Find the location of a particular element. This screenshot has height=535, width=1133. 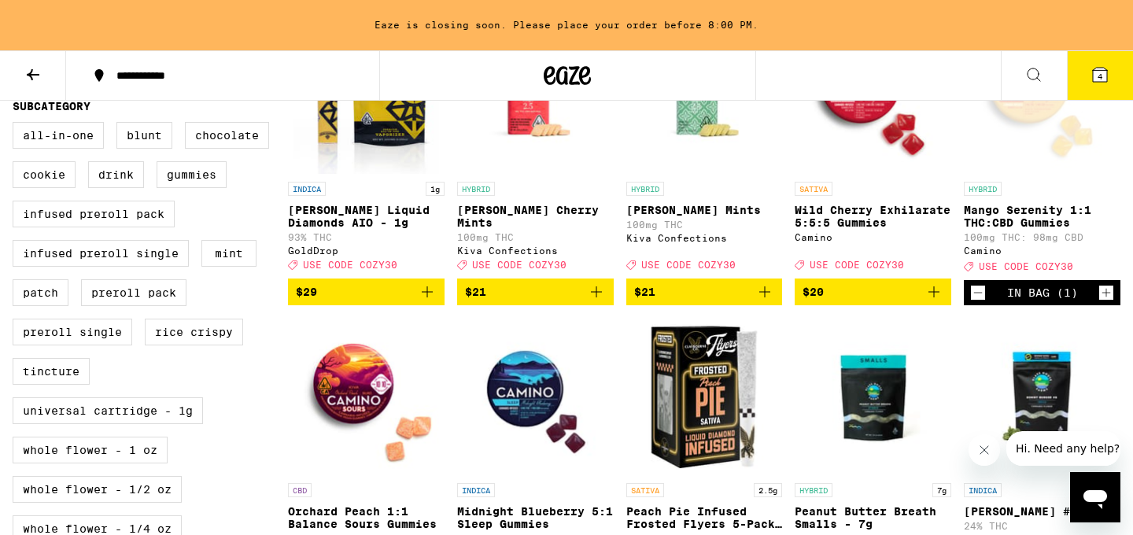

button: Increment is located at coordinates (1106, 293).